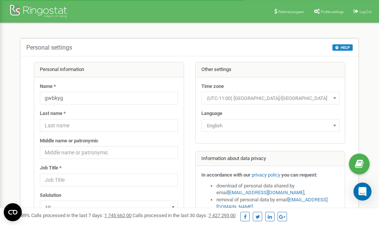 Image resolution: width=379 pixels, height=225 pixels. Describe the element at coordinates (109, 180) in the screenshot. I see `input: Job Title` at that location.